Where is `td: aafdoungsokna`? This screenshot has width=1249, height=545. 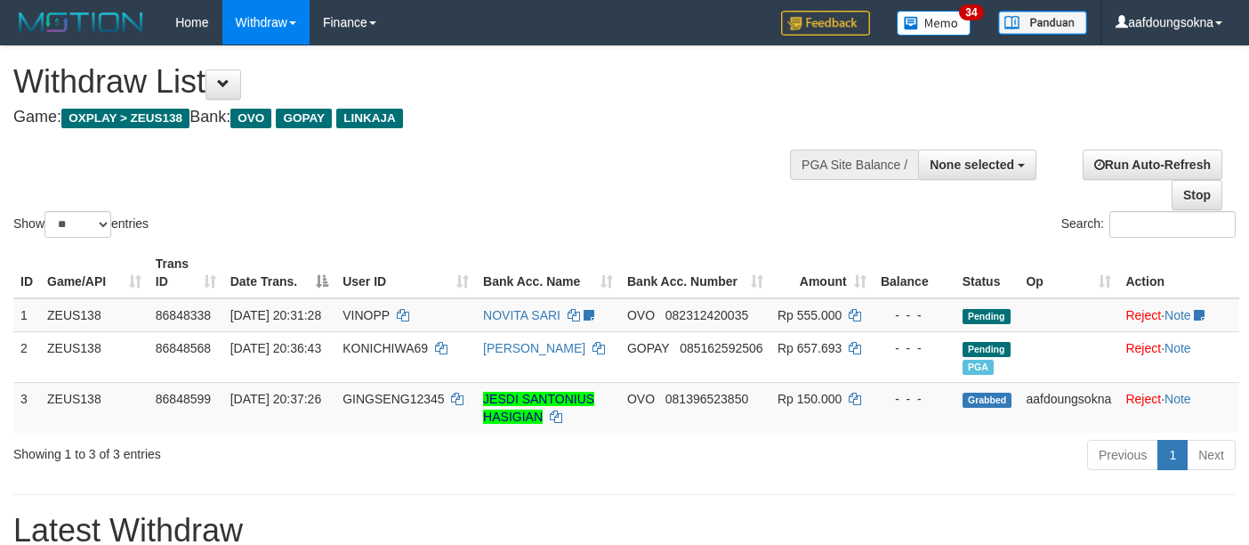
td: aafdoungsokna is located at coordinates (1069, 407).